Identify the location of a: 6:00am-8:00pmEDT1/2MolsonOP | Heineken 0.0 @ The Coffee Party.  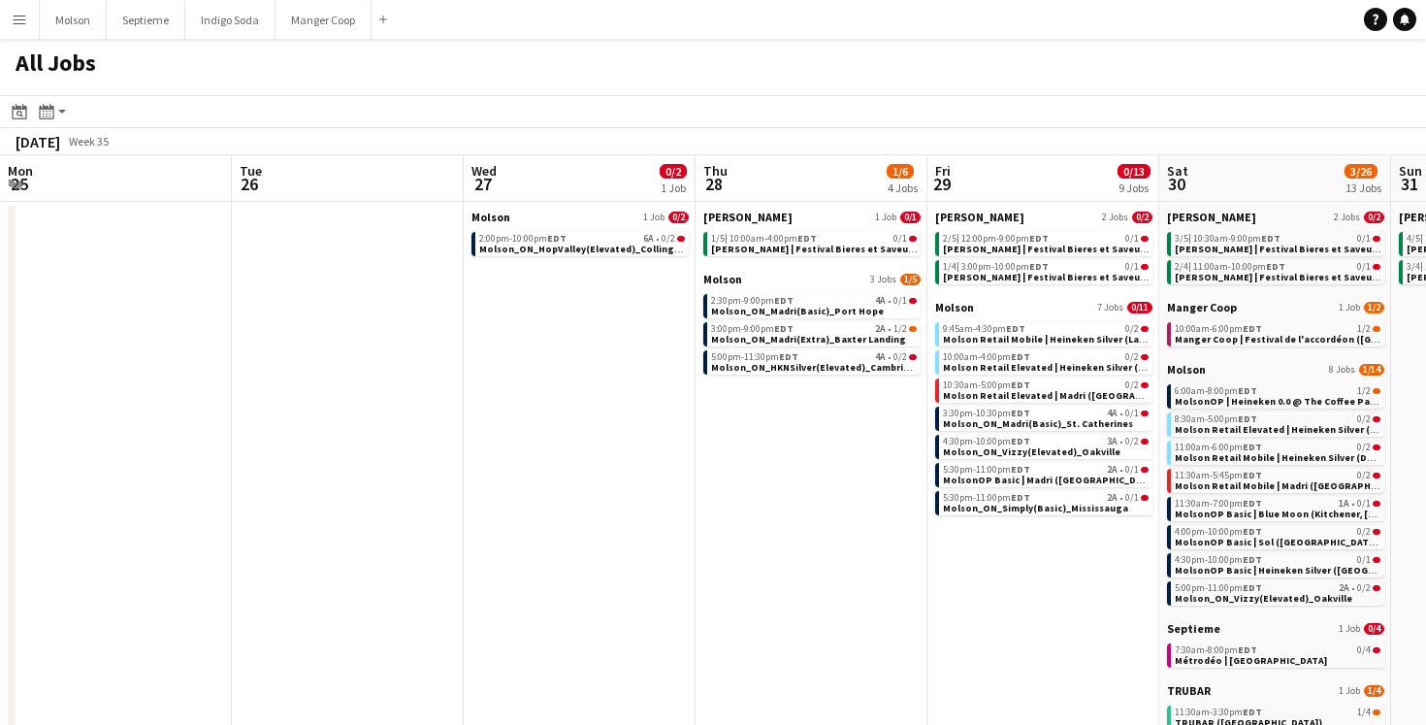
(1278, 395).